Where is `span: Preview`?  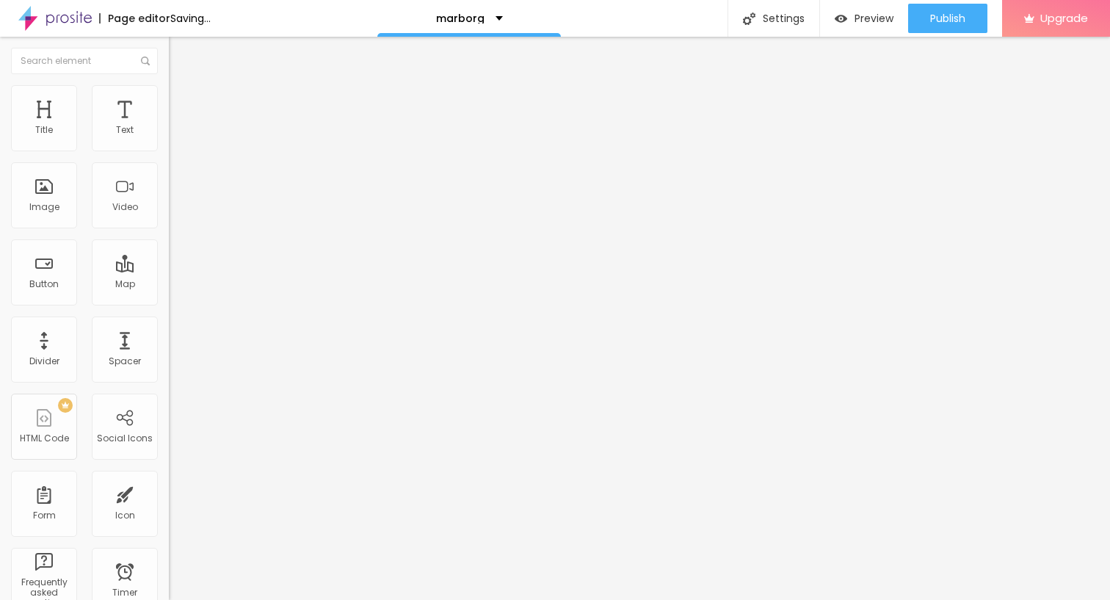
span: Preview is located at coordinates (874, 18).